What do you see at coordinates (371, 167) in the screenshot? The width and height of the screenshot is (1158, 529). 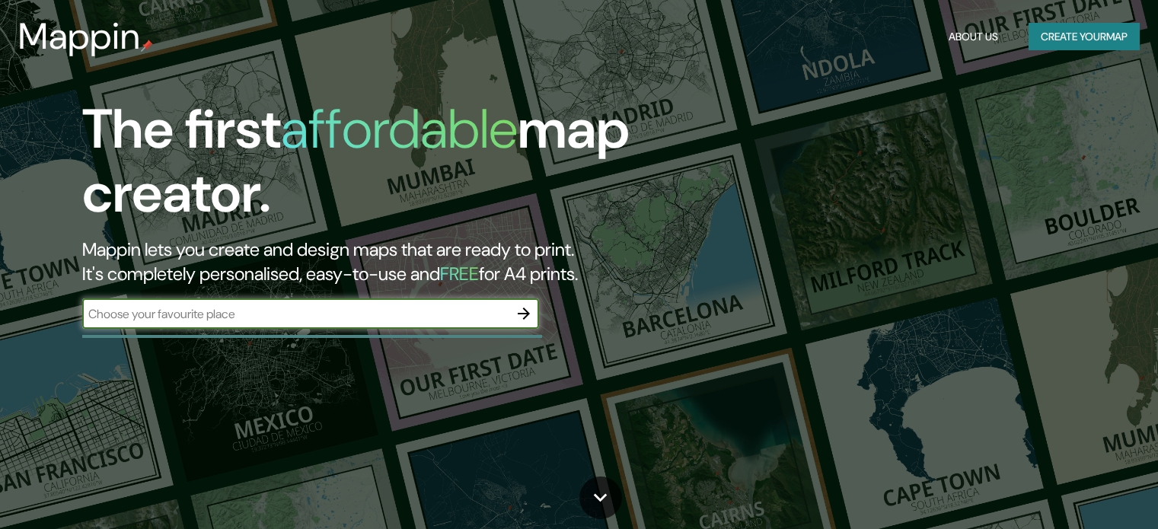 I see `h1: The first map creator.` at bounding box center [371, 167].